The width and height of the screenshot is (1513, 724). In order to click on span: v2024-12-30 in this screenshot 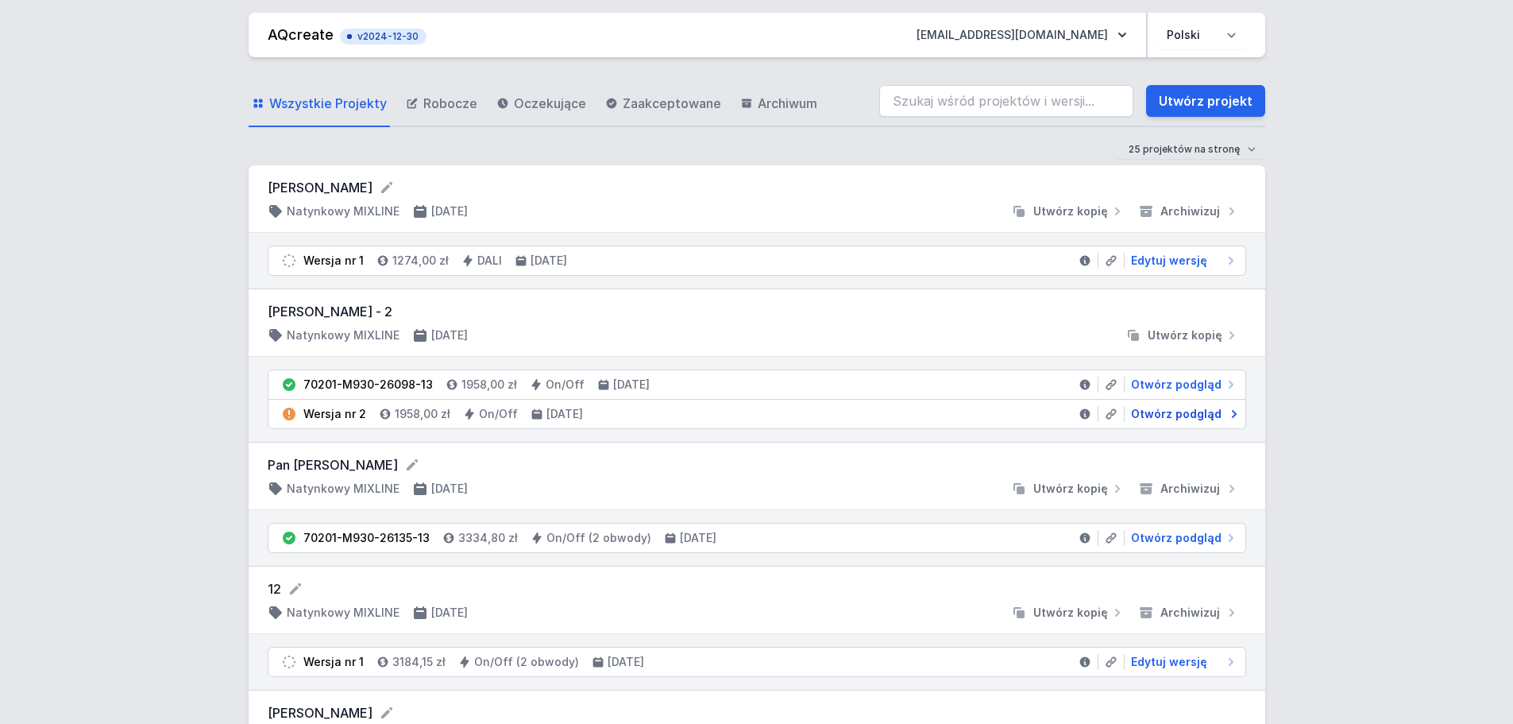, I will do `click(383, 37)`.